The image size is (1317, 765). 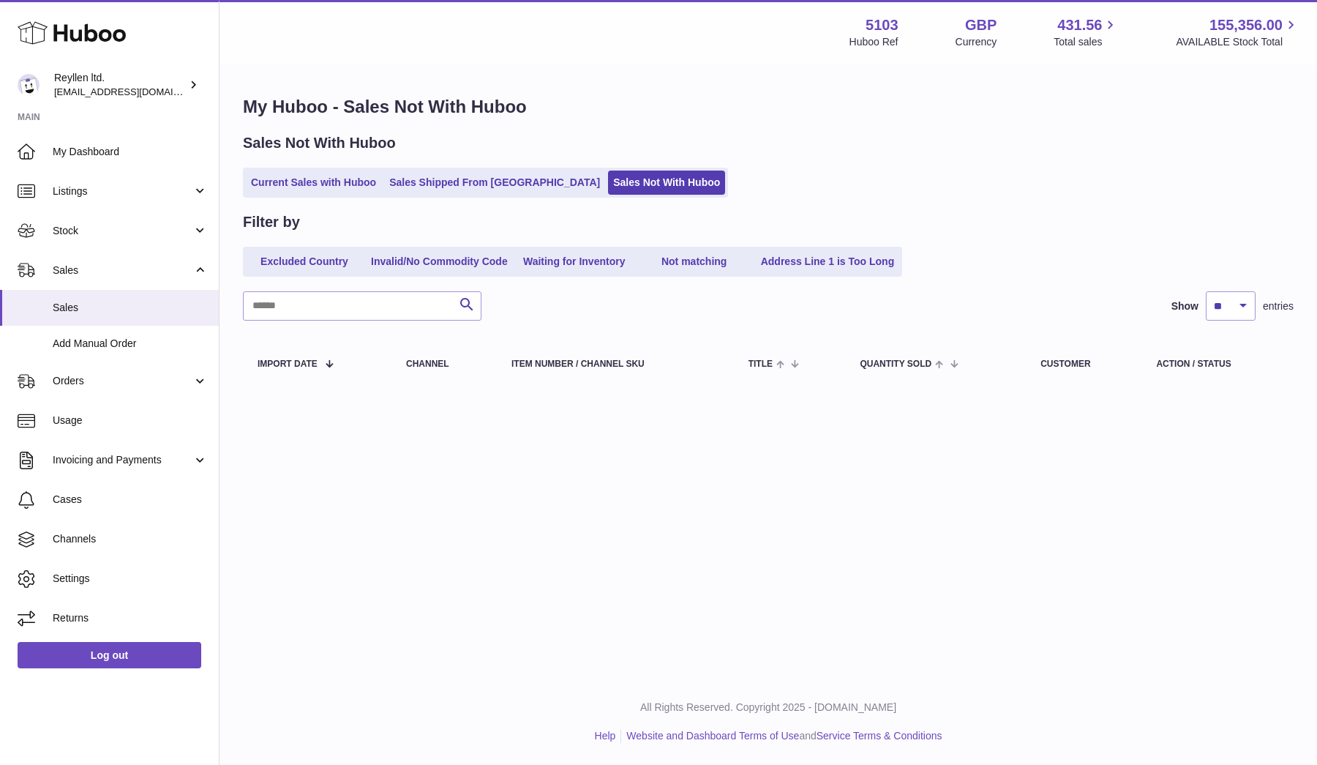 What do you see at coordinates (1237, 42) in the screenshot?
I see `span: AVAILABLE Stock Total` at bounding box center [1237, 42].